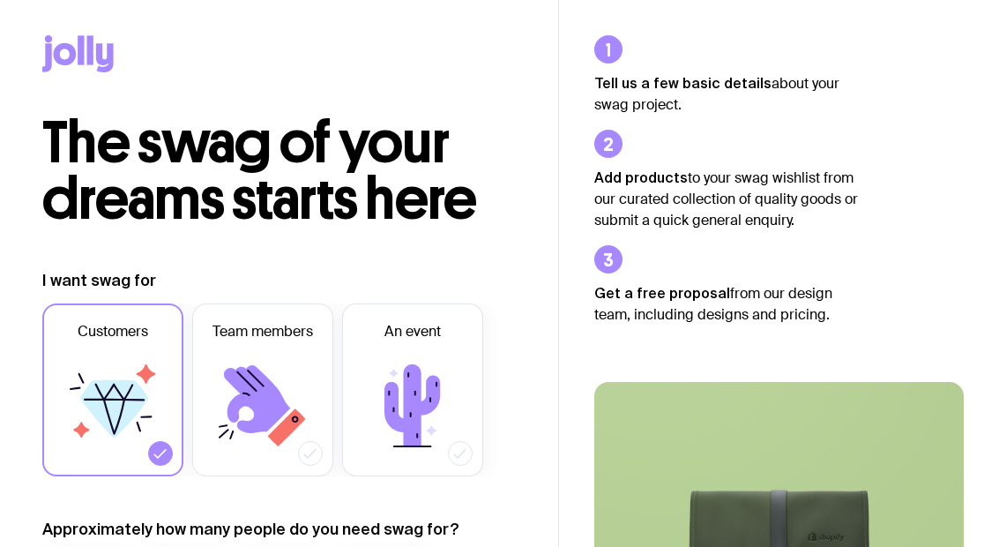 This screenshot has width=999, height=547. I want to click on span: The swag of your dreams starts here, so click(259, 170).